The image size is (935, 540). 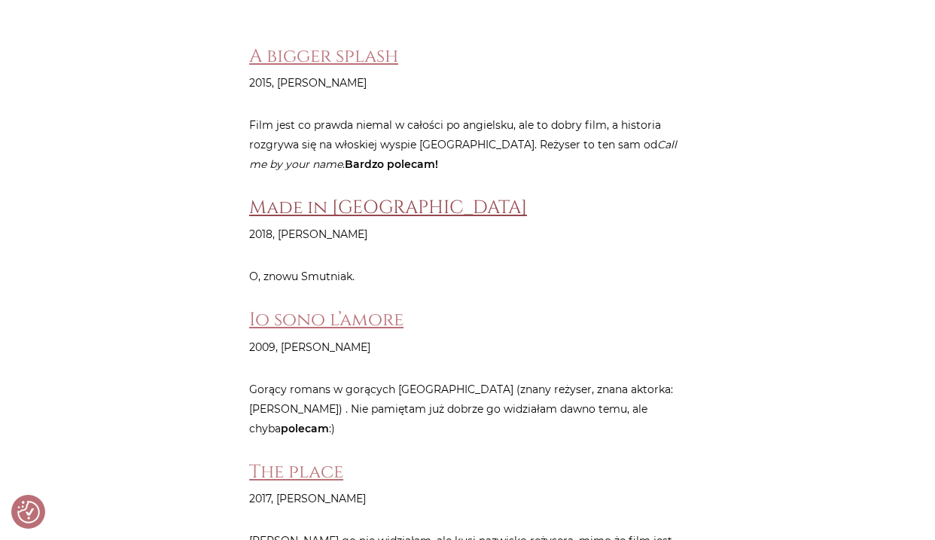 I want to click on a: A bigger splash, so click(x=324, y=56).